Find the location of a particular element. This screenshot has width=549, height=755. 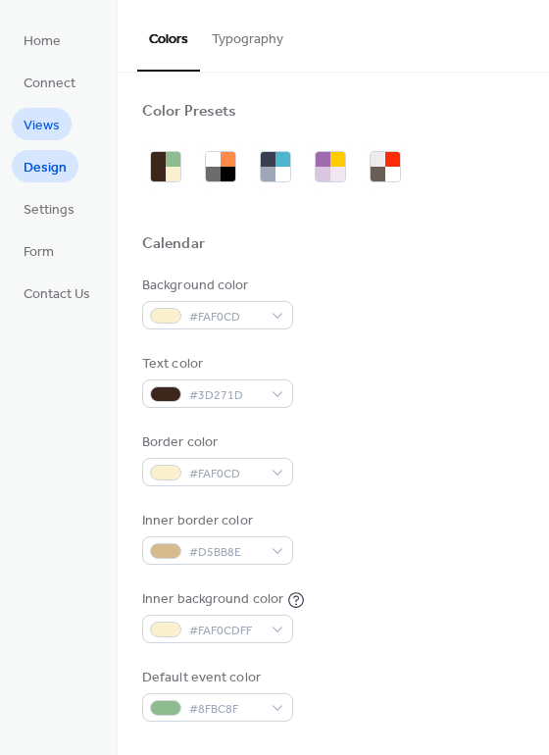

div: Color Presets is located at coordinates (189, 112).